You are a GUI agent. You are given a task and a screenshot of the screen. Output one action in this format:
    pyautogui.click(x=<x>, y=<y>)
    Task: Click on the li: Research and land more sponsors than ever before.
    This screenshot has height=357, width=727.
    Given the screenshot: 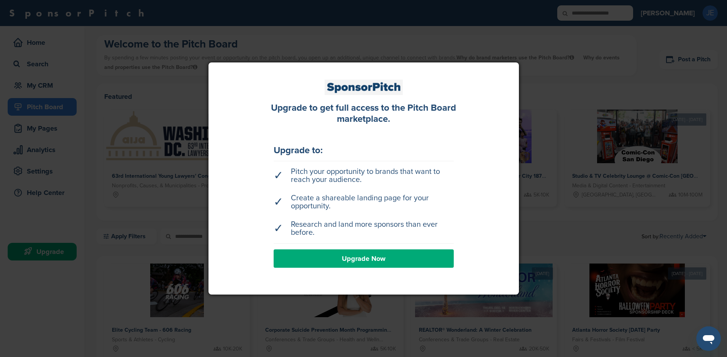 What is the action you would take?
    pyautogui.click(x=364, y=229)
    